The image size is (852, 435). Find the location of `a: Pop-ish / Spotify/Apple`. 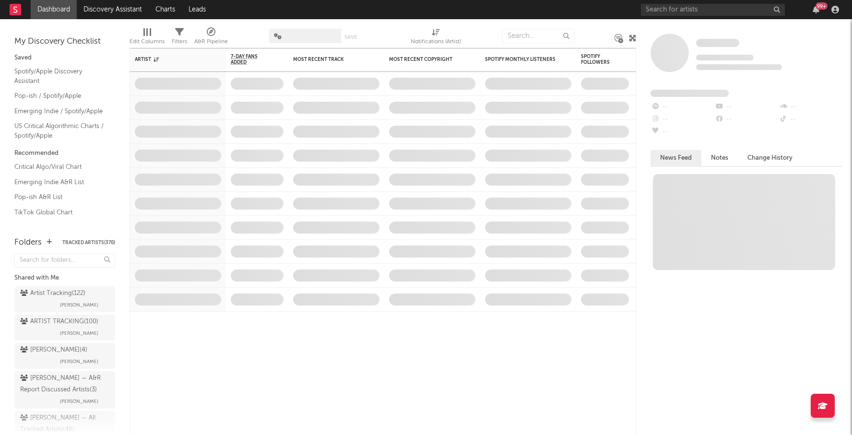

a: Pop-ish / Spotify/Apple is located at coordinates (60, 96).